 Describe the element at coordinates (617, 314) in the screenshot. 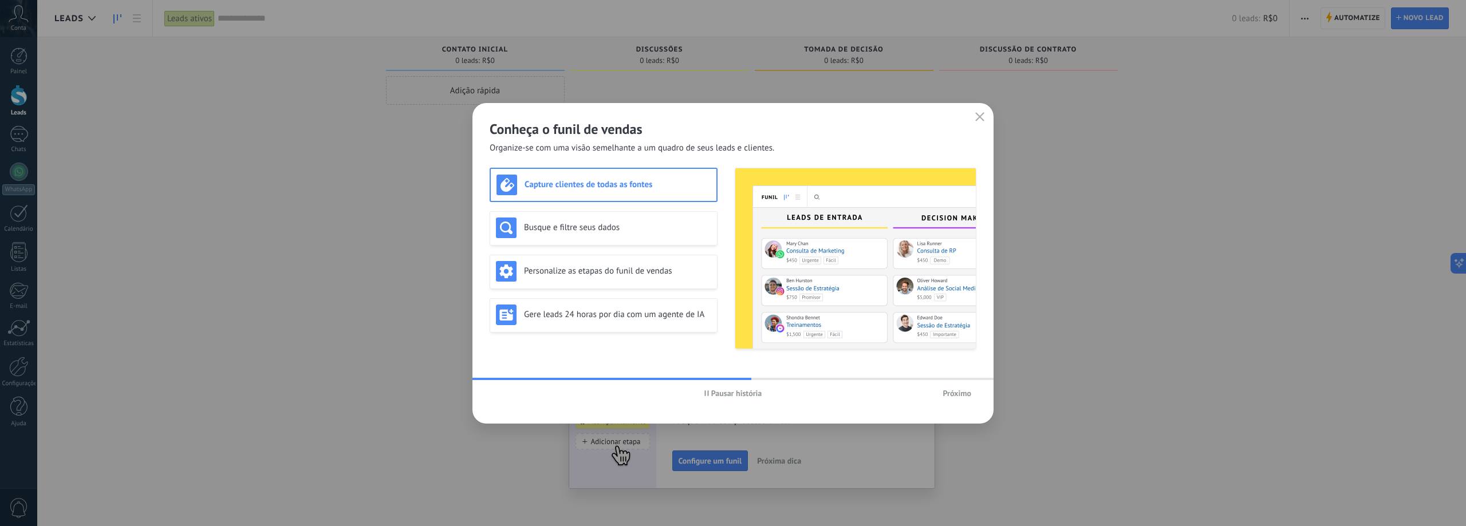

I see `h3: Gere leads 24 horas por dia com um agente de IA` at that location.